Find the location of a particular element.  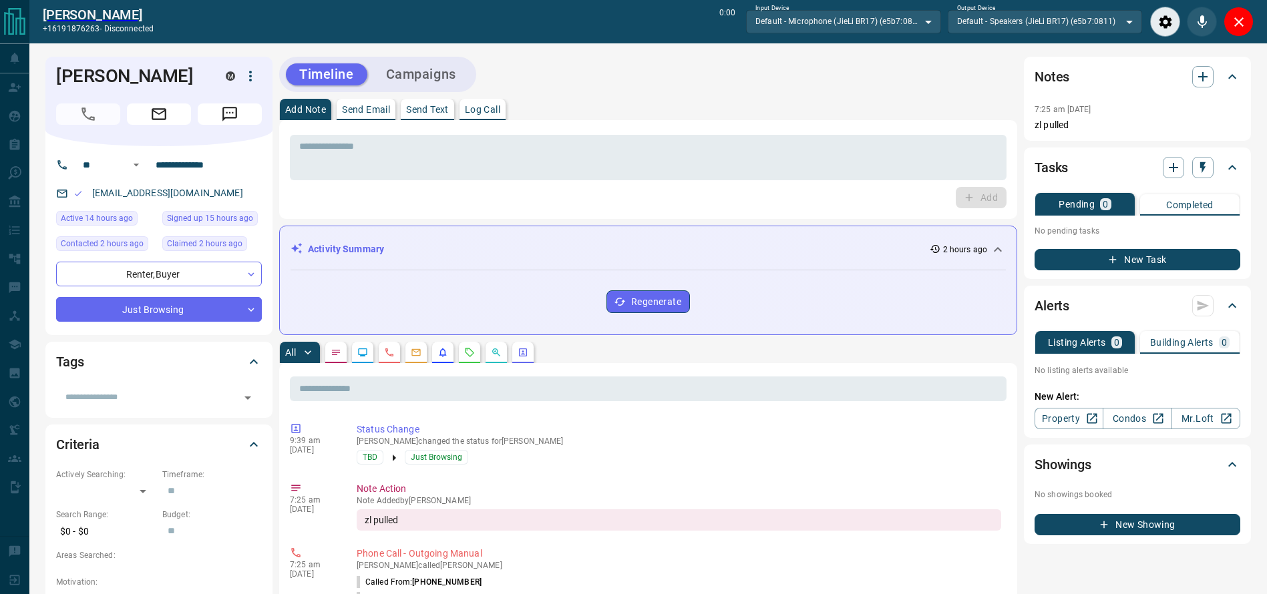

svg: Requests is located at coordinates (469, 353).